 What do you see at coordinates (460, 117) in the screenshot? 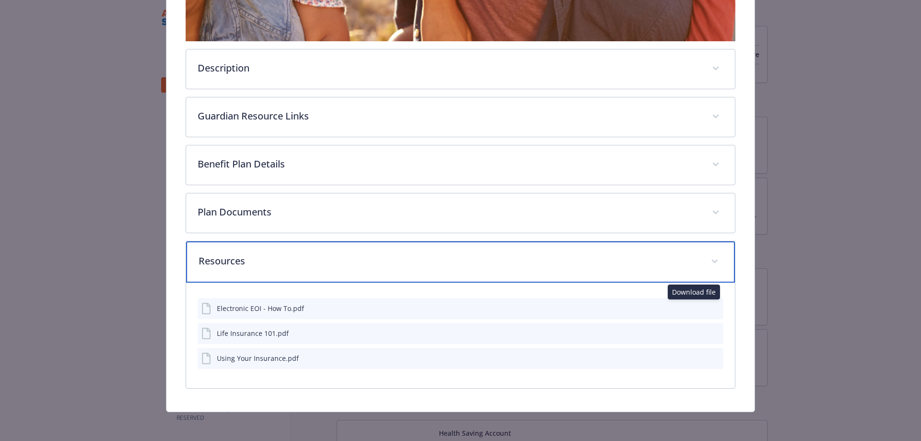
I see `div: Guardian Resource Links` at bounding box center [460, 117].